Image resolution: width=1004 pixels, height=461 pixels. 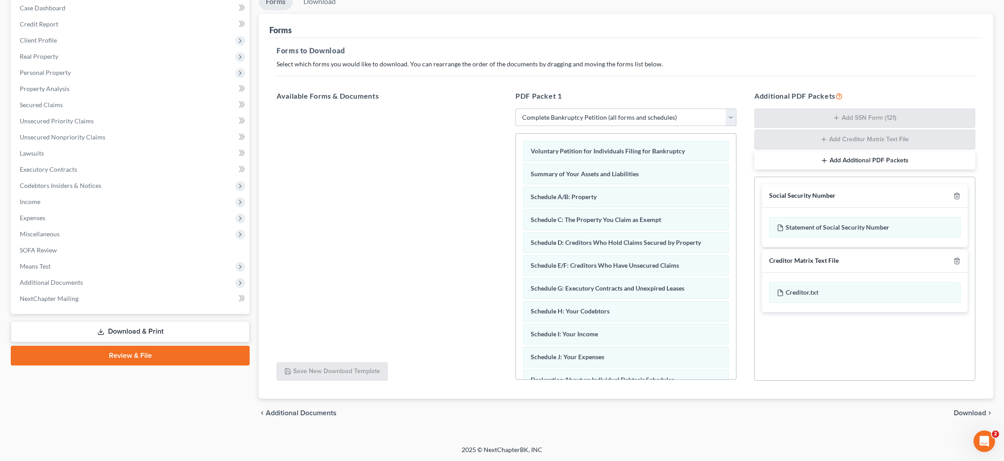 What do you see at coordinates (131, 105) in the screenshot?
I see `a: Secured Claims` at bounding box center [131, 105].